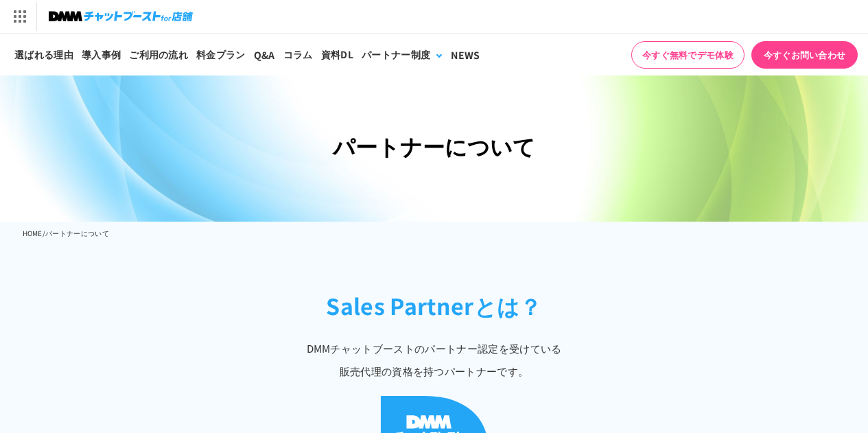 This screenshot has height=433, width=868. I want to click on a: 資料DL, so click(337, 54).